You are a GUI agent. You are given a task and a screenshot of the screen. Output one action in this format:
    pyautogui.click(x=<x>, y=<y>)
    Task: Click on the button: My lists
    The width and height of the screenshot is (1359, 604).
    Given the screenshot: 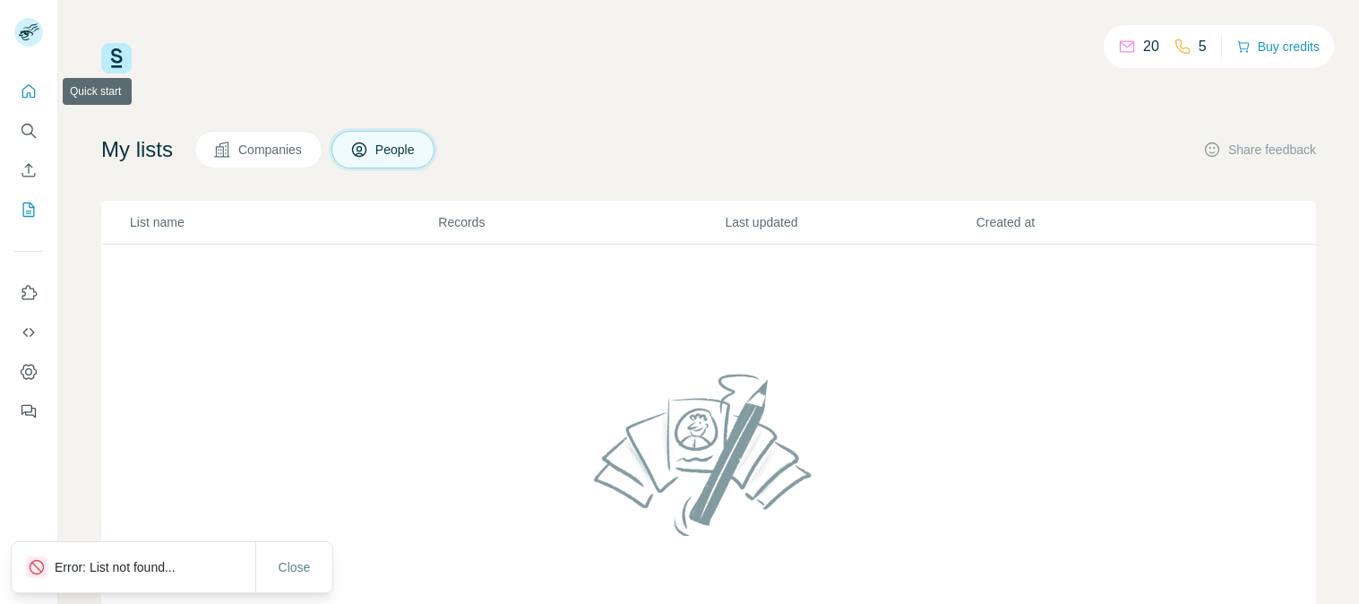 What is the action you would take?
    pyautogui.click(x=29, y=210)
    